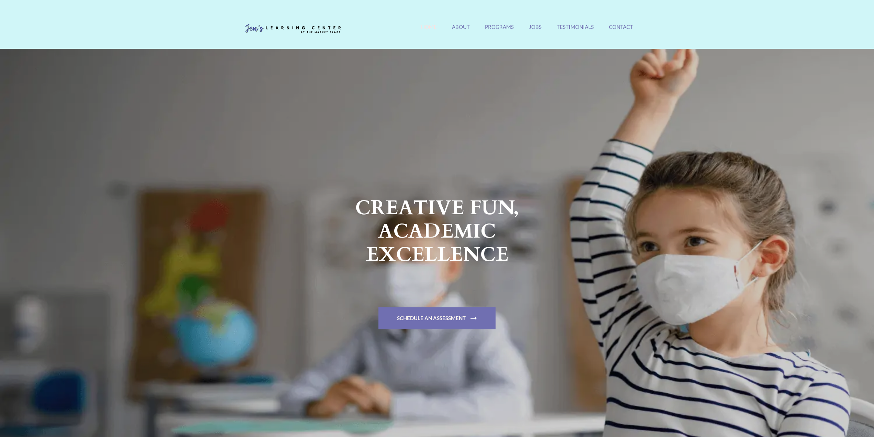 This screenshot has width=874, height=437. I want to click on a: Schedule An Assessment, so click(437, 318).